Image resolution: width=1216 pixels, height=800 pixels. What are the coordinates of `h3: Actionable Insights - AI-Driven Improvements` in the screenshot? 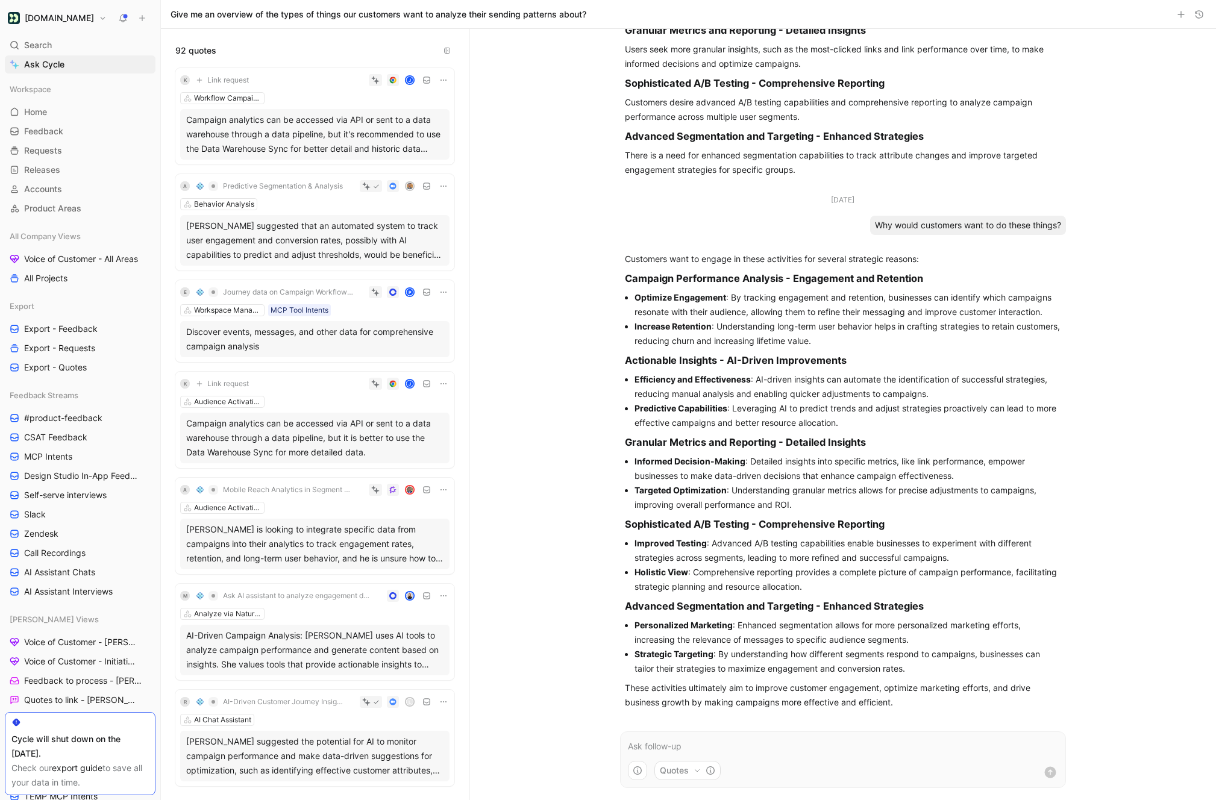 It's located at (843, 360).